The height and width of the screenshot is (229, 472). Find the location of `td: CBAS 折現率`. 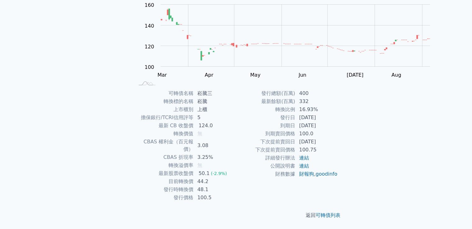

td: CBAS 折現率 is located at coordinates (164, 157).